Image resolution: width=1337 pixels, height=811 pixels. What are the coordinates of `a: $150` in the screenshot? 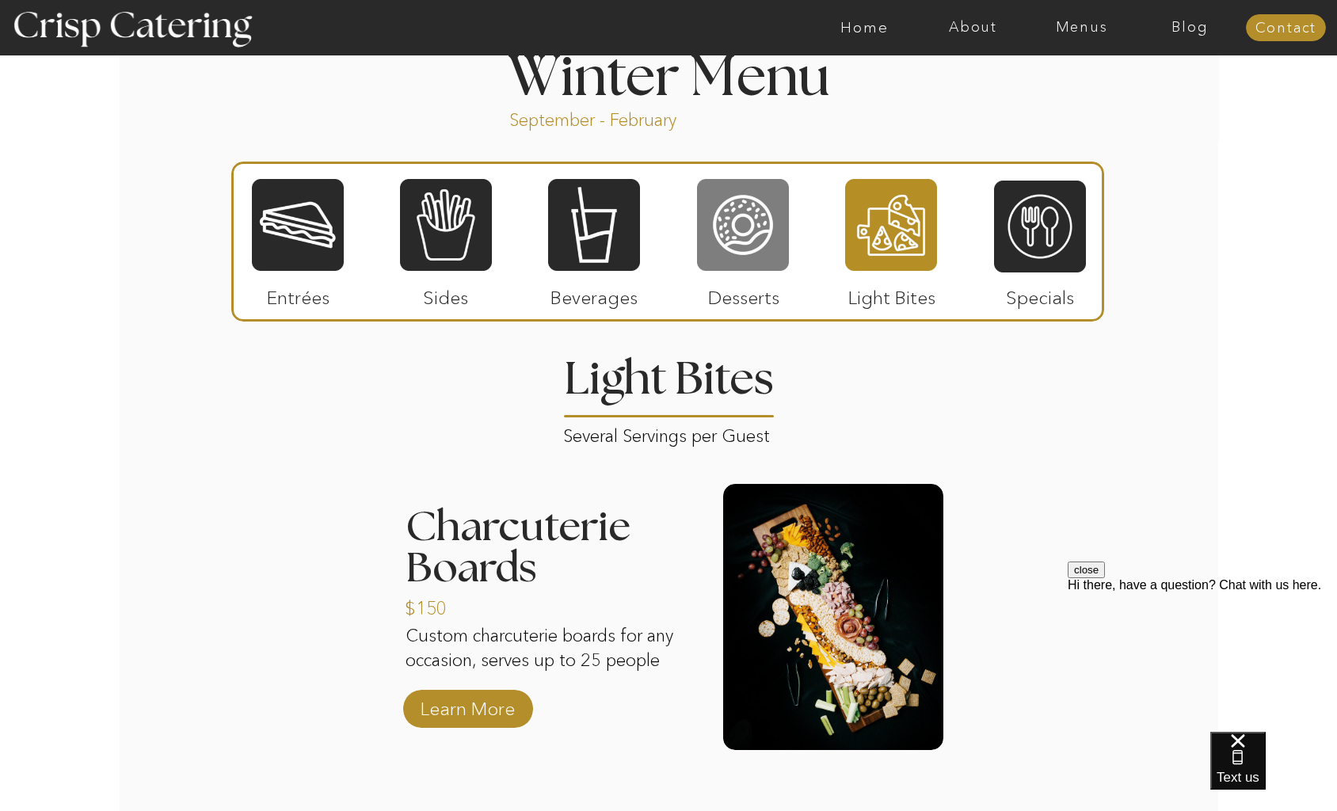 It's located at (457, 604).